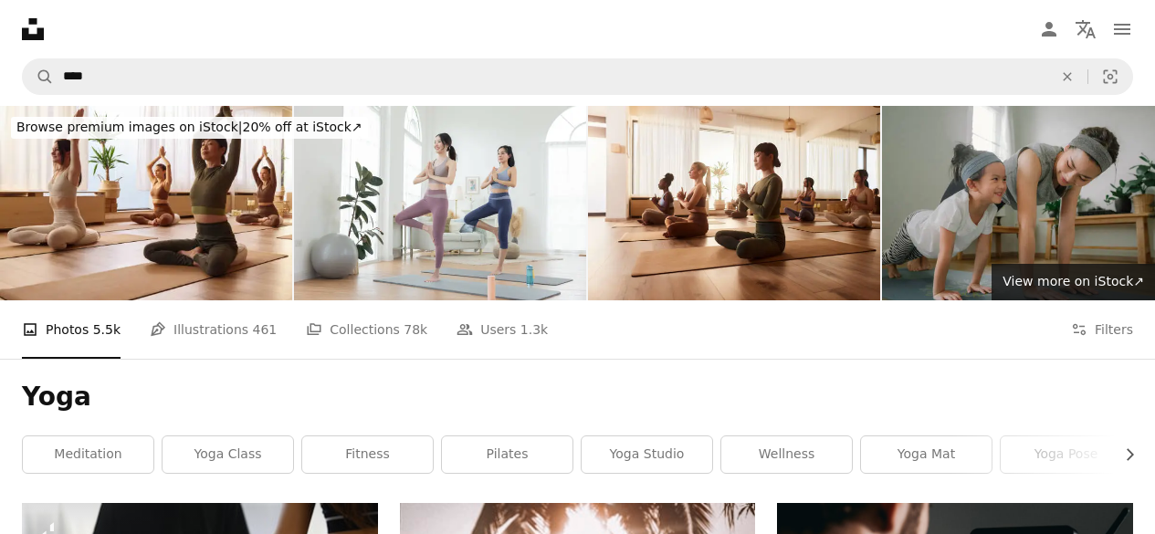 The image size is (1155, 534). Describe the element at coordinates (507, 455) in the screenshot. I see `a: pilates` at that location.